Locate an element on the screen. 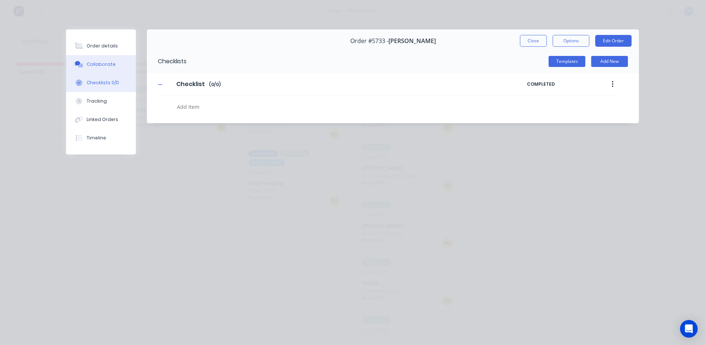  div: Order details is located at coordinates (102, 46).